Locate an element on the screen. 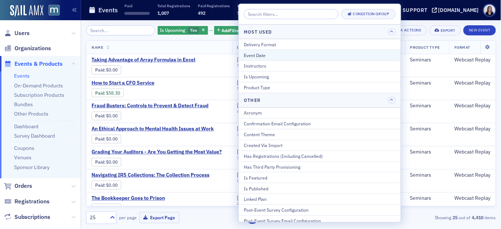 This screenshot has height=229, width=501. a: Orders is located at coordinates (18, 186).